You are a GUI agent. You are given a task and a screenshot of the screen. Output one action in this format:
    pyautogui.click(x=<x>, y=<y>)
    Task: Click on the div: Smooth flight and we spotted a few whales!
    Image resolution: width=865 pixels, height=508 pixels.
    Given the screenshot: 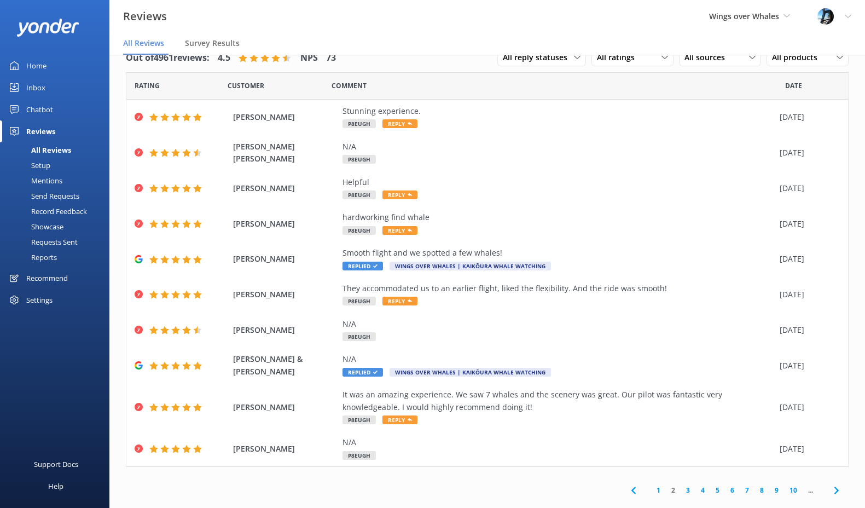 What is the action you would take?
    pyautogui.click(x=558, y=253)
    